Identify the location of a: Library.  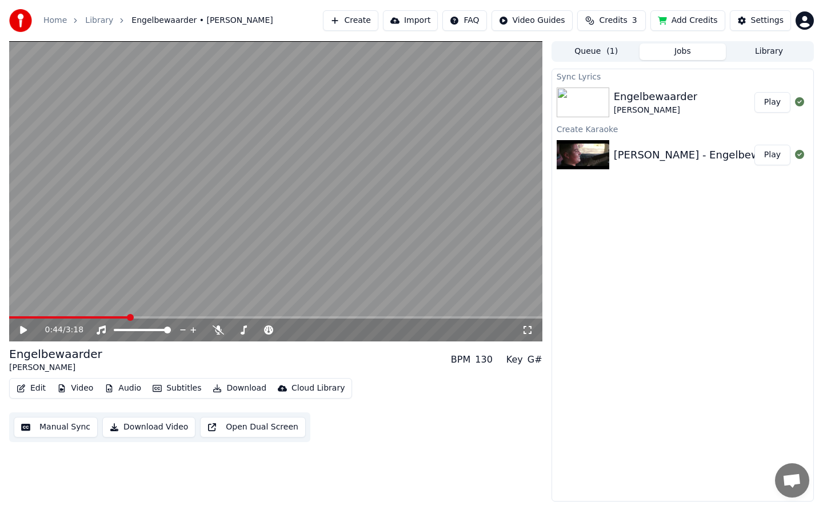
(99, 21).